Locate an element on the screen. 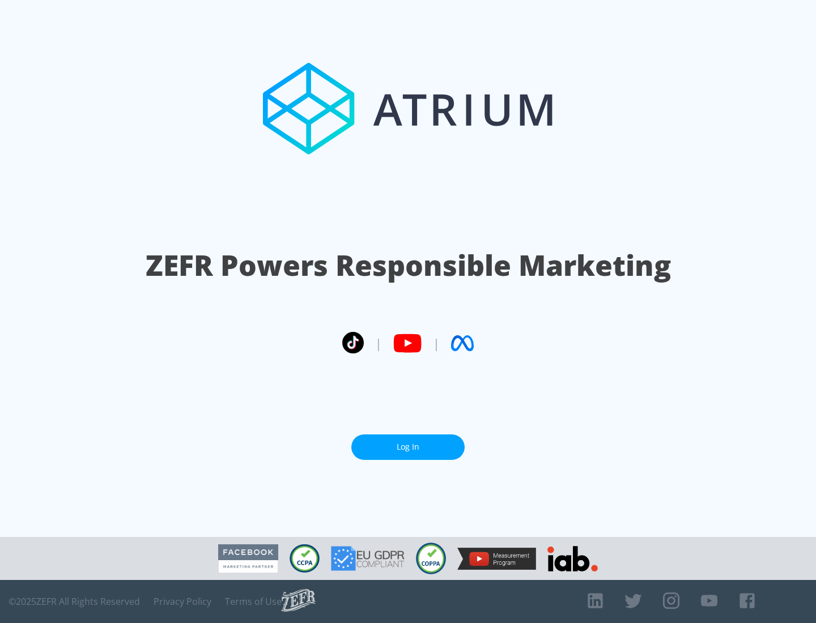 The height and width of the screenshot is (623, 816). h1: ZEFR Powers Responsible Marketing is located at coordinates (408, 265).